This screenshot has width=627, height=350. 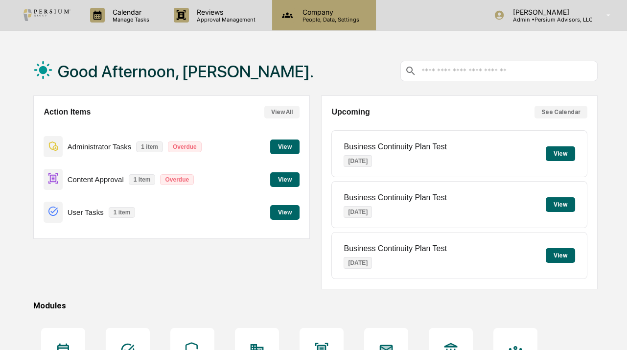 What do you see at coordinates (129, 12) in the screenshot?
I see `p: Calendar` at bounding box center [129, 12].